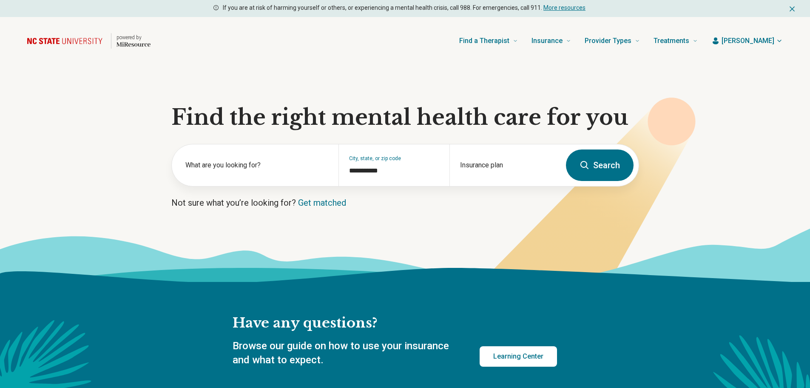 Image resolution: width=810 pixels, height=388 pixels. Describe the element at coordinates (608, 41) in the screenshot. I see `span: Provider Types` at that location.